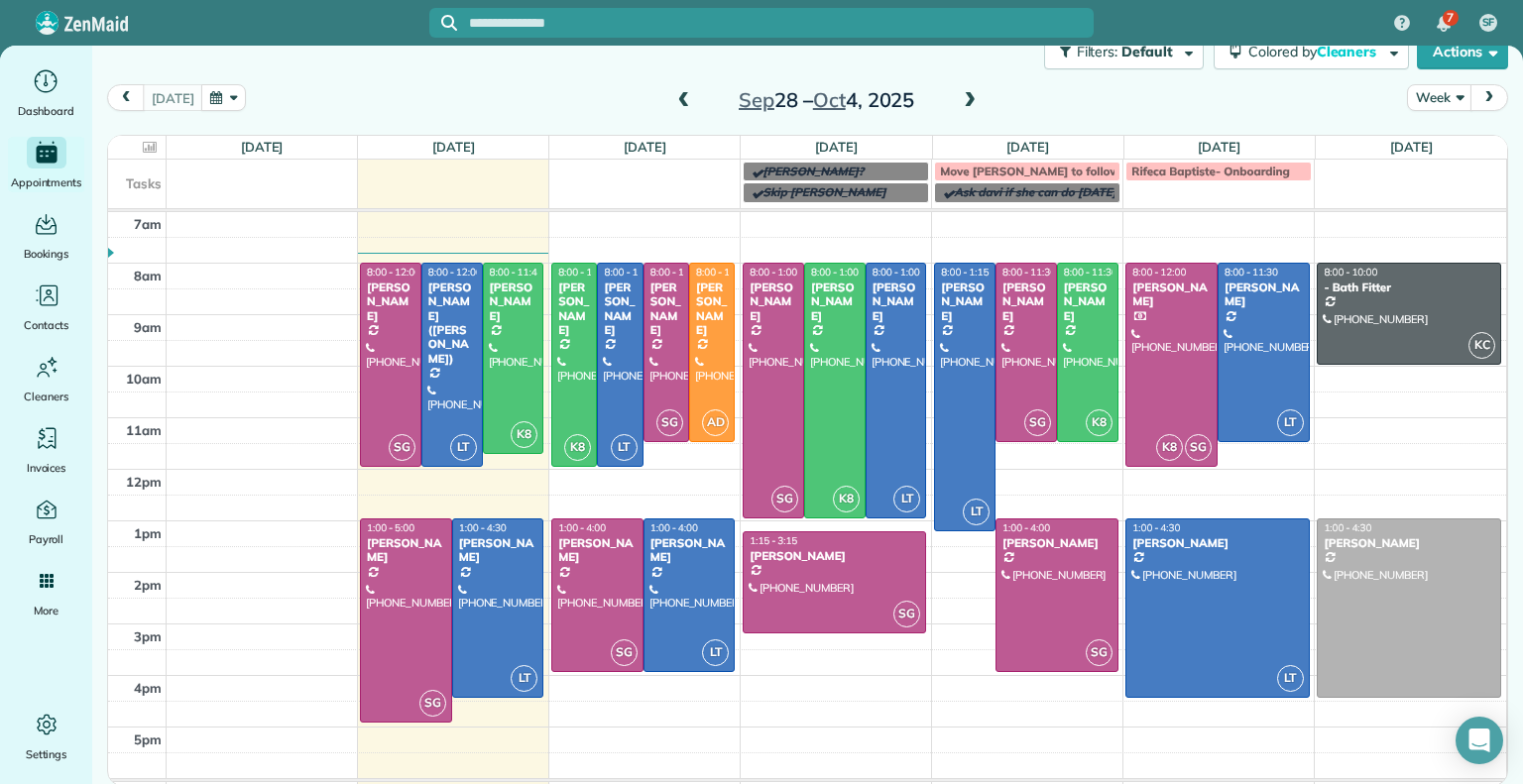 Image resolution: width=1523 pixels, height=784 pixels. What do you see at coordinates (390, 528) in the screenshot?
I see `span: 1:00 - 5:00` at bounding box center [390, 528].